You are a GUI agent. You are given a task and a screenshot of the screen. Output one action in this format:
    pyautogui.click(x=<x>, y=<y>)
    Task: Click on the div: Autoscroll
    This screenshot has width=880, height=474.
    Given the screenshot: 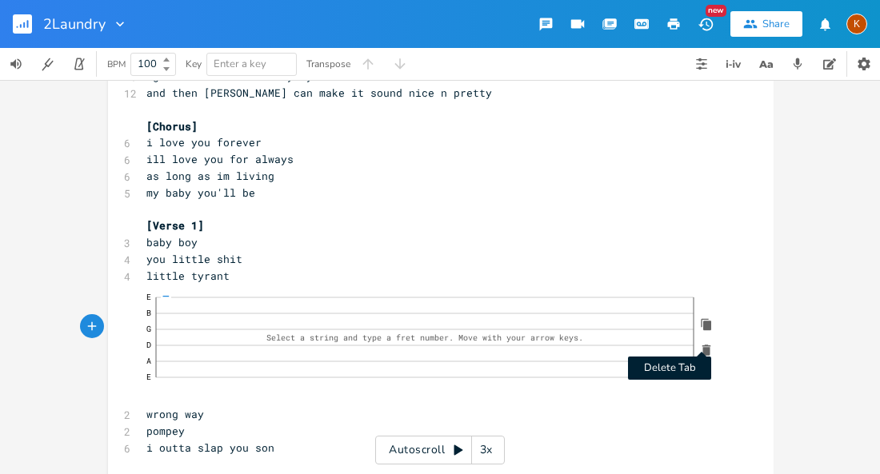 What is the action you would take?
    pyautogui.click(x=440, y=450)
    